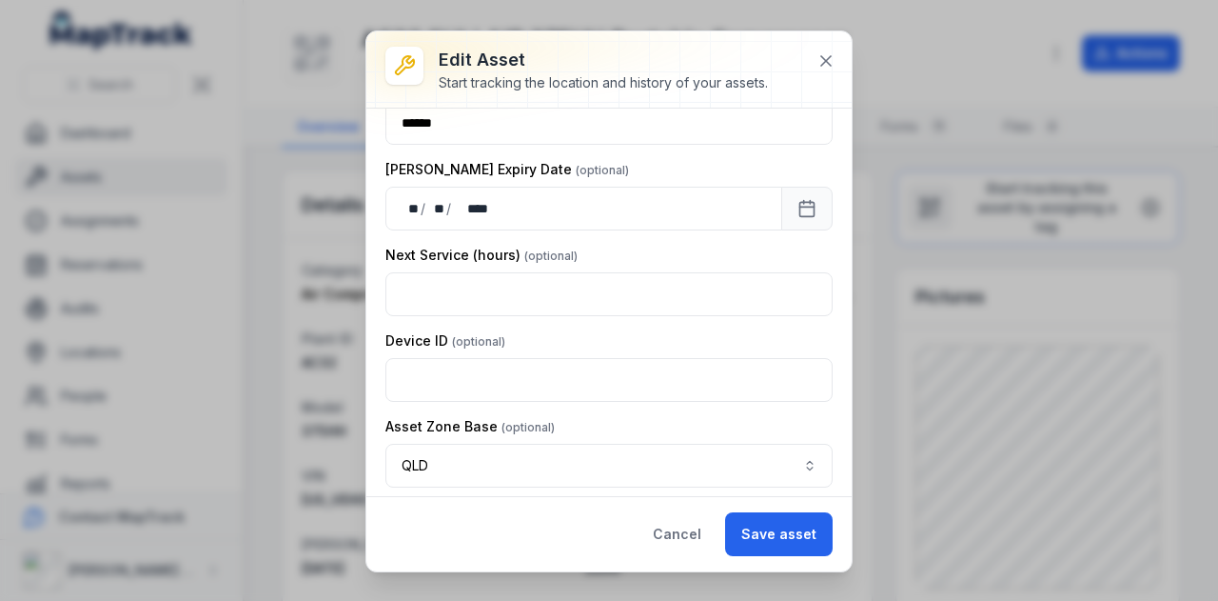 The image size is (1218, 601). I want to click on div: month,, so click(437, 208).